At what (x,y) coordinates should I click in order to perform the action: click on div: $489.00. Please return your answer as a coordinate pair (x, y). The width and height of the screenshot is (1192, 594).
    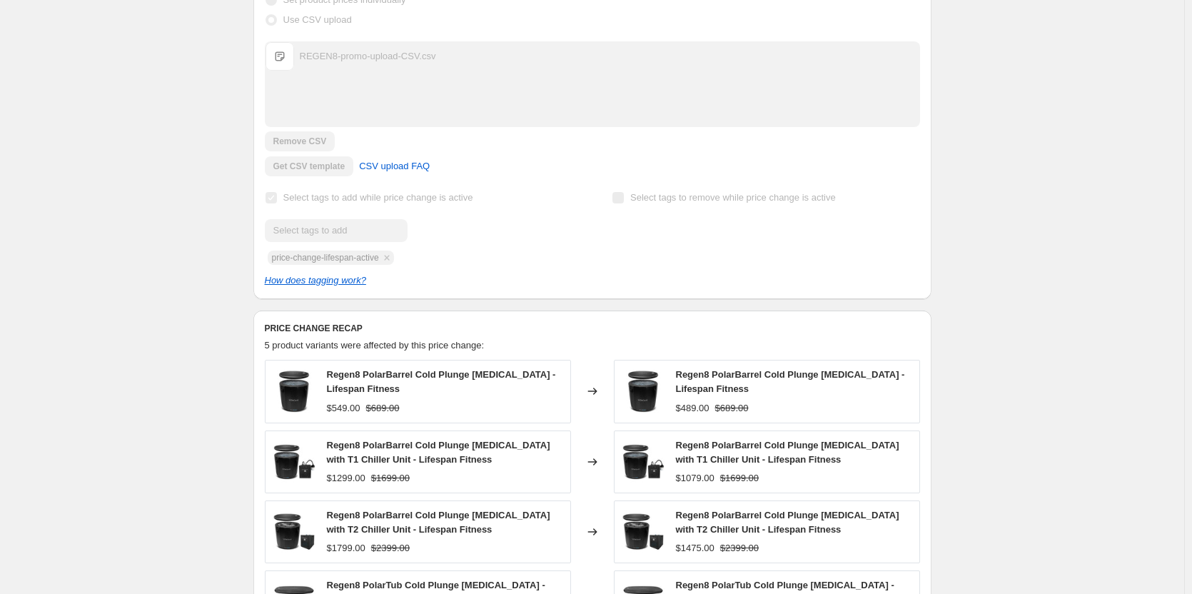
    Looking at the image, I should click on (692, 408).